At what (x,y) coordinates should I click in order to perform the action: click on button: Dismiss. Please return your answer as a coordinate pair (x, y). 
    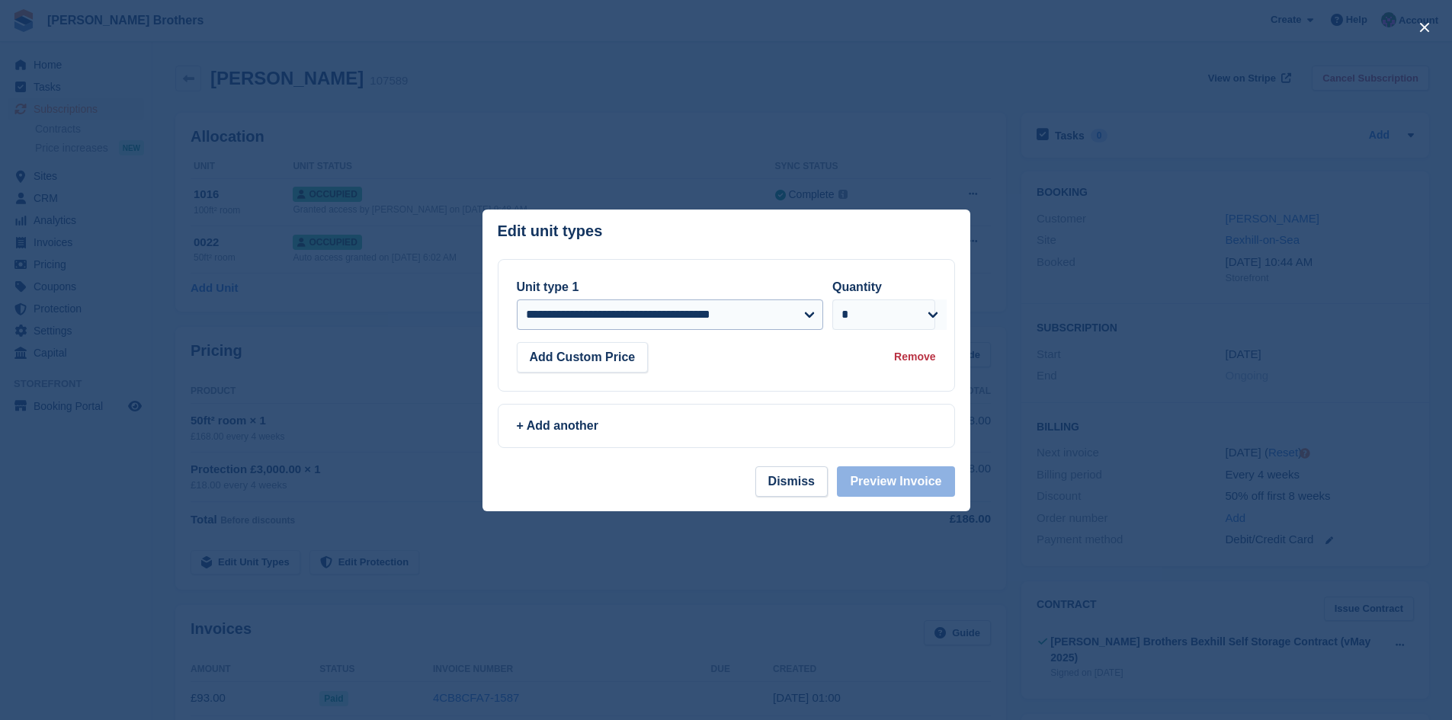
    Looking at the image, I should click on (791, 482).